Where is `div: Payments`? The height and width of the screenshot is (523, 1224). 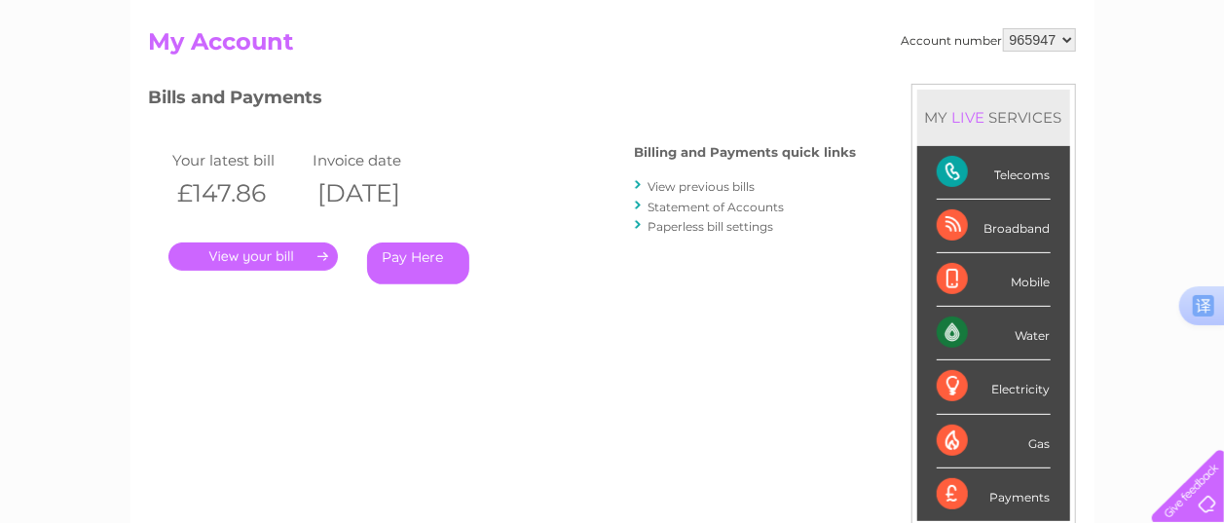
div: Payments is located at coordinates (993, 495).